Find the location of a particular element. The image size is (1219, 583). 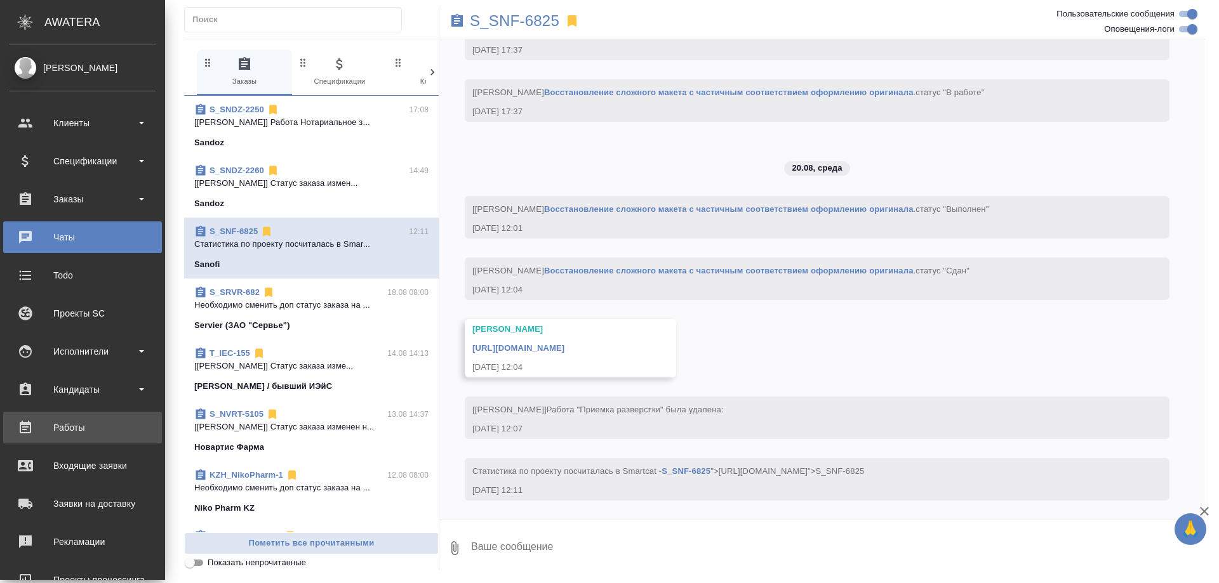

a: Проекты SC is located at coordinates (83, 314).